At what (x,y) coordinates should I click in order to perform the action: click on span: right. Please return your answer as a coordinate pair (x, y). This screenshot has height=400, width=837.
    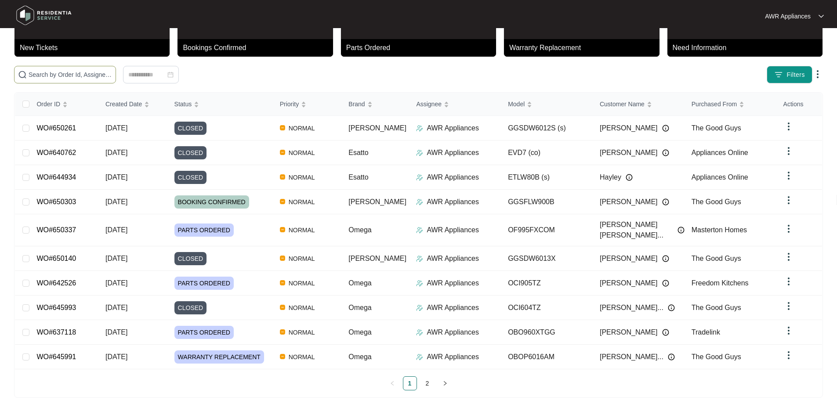
    Looking at the image, I should click on (445, 384).